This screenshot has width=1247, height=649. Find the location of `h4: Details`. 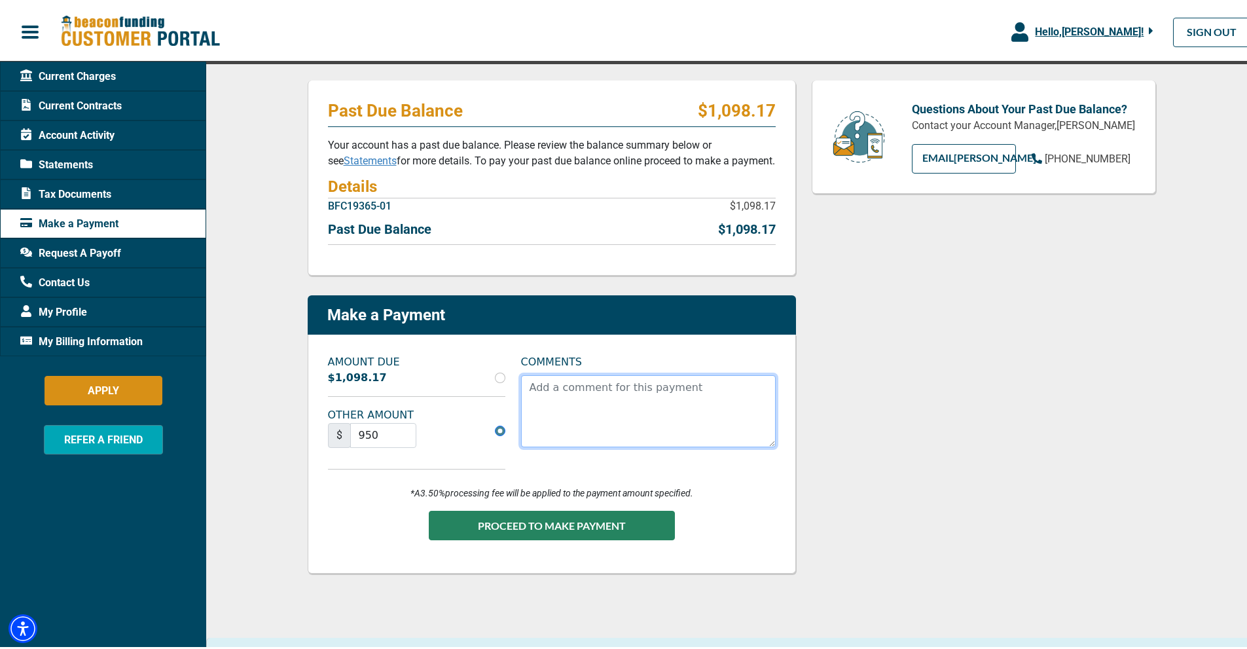

h4: Details is located at coordinates (552, 184).